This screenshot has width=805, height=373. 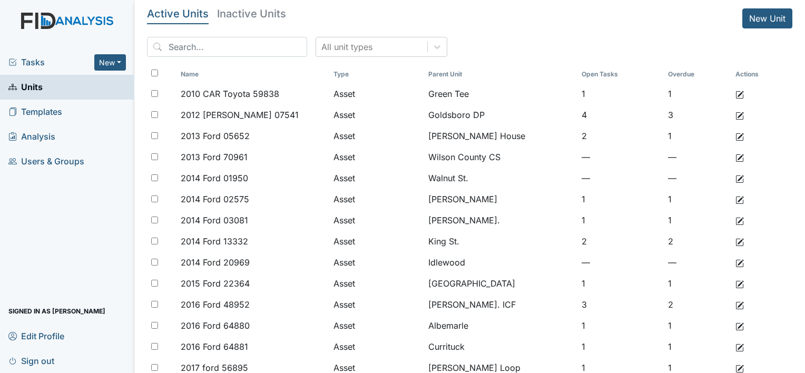 I want to click on input: Toggle All Rows Selected, so click(x=154, y=73).